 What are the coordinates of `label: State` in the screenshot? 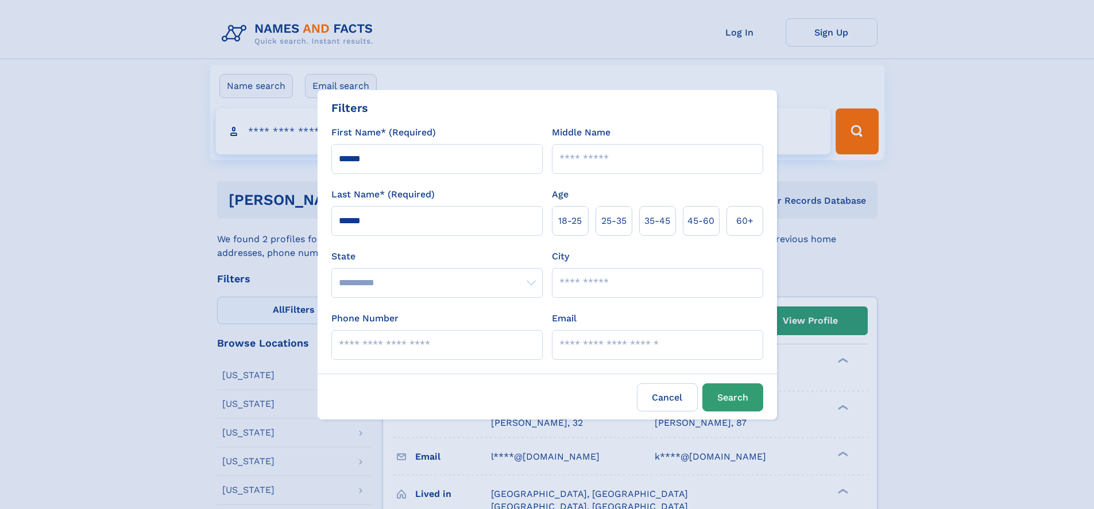 It's located at (437, 257).